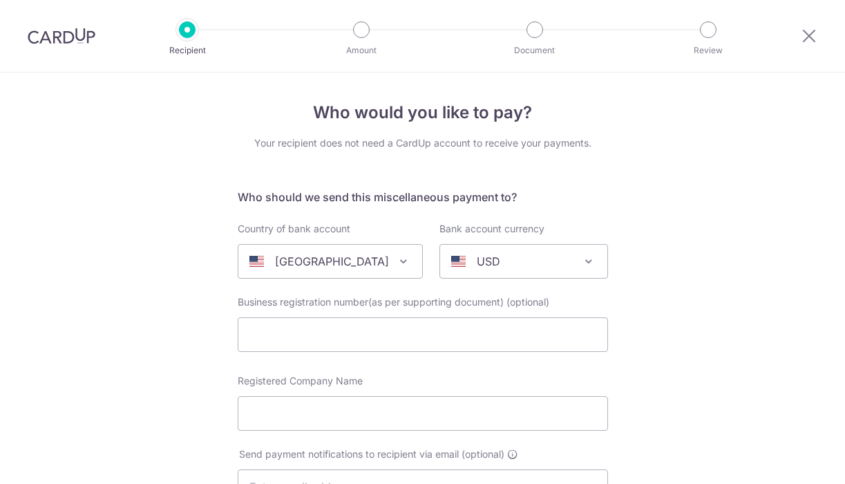  I want to click on h4: Who would you like to pay?, so click(423, 113).